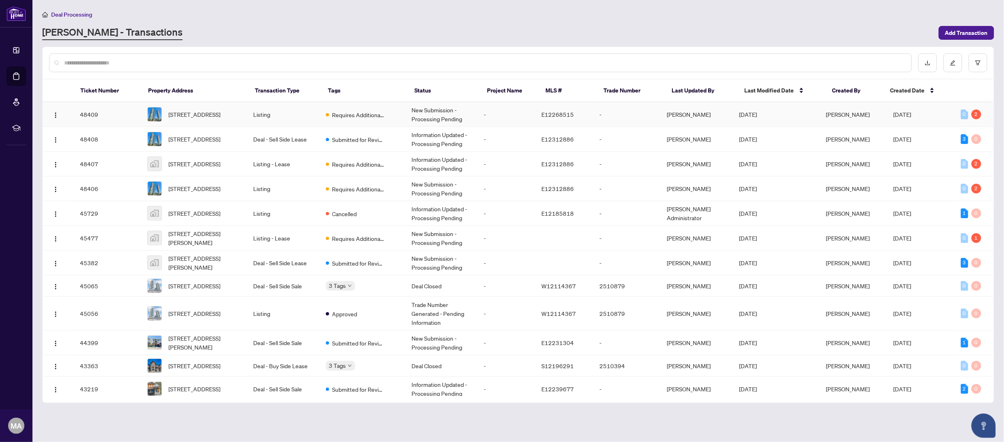 This screenshot has height=442, width=1004. I want to click on span: Last Modified Date, so click(769, 91).